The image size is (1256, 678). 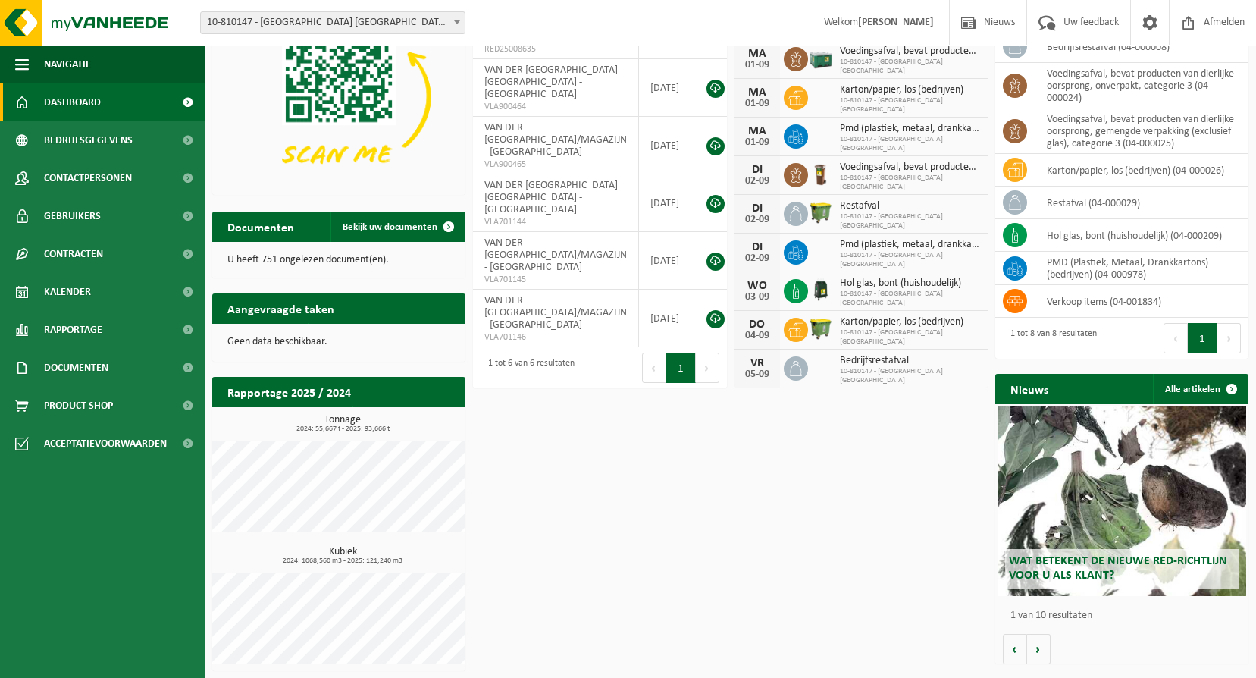 I want to click on td: restafval (04-000029), so click(x=1141, y=202).